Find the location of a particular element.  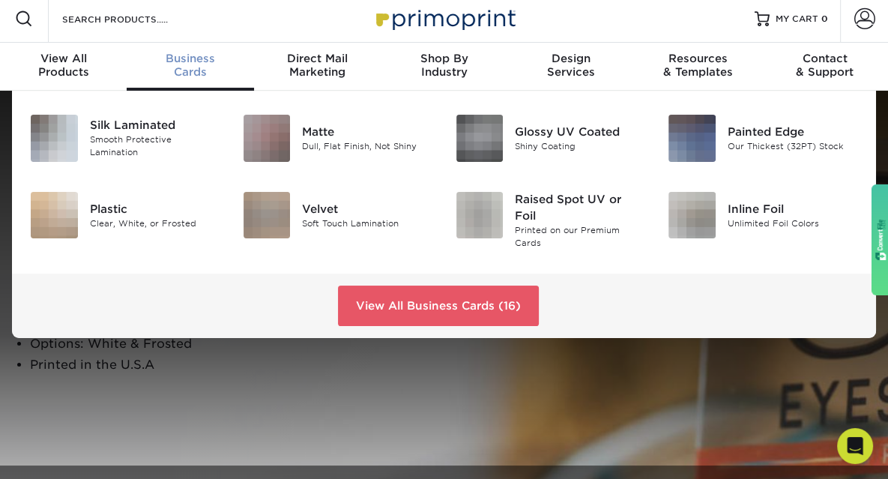

div: Silk Laminated is located at coordinates (155, 126).